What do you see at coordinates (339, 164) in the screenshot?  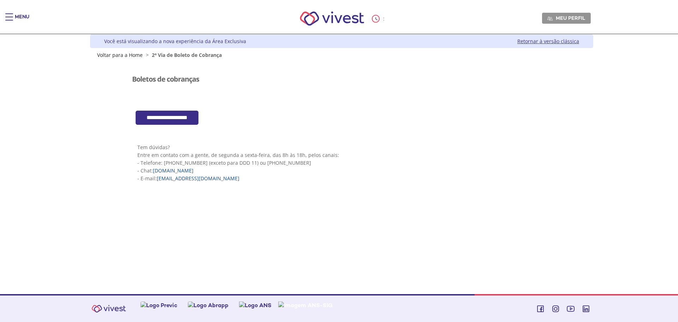 I see `div: Vivest` at bounding box center [339, 164].